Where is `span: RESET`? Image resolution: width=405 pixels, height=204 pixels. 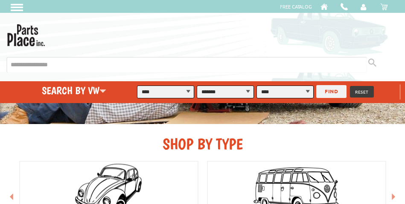 span: RESET is located at coordinates (362, 91).